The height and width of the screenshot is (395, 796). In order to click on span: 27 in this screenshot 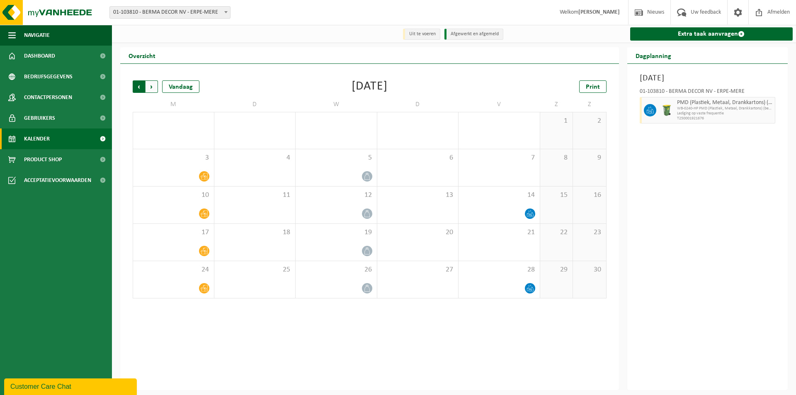, I will do `click(418, 270)`.